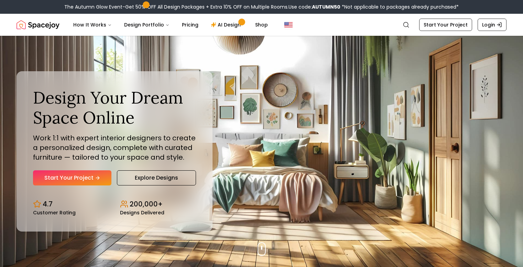  Describe the element at coordinates (288, 25) in the screenshot. I see `img: United States` at that location.